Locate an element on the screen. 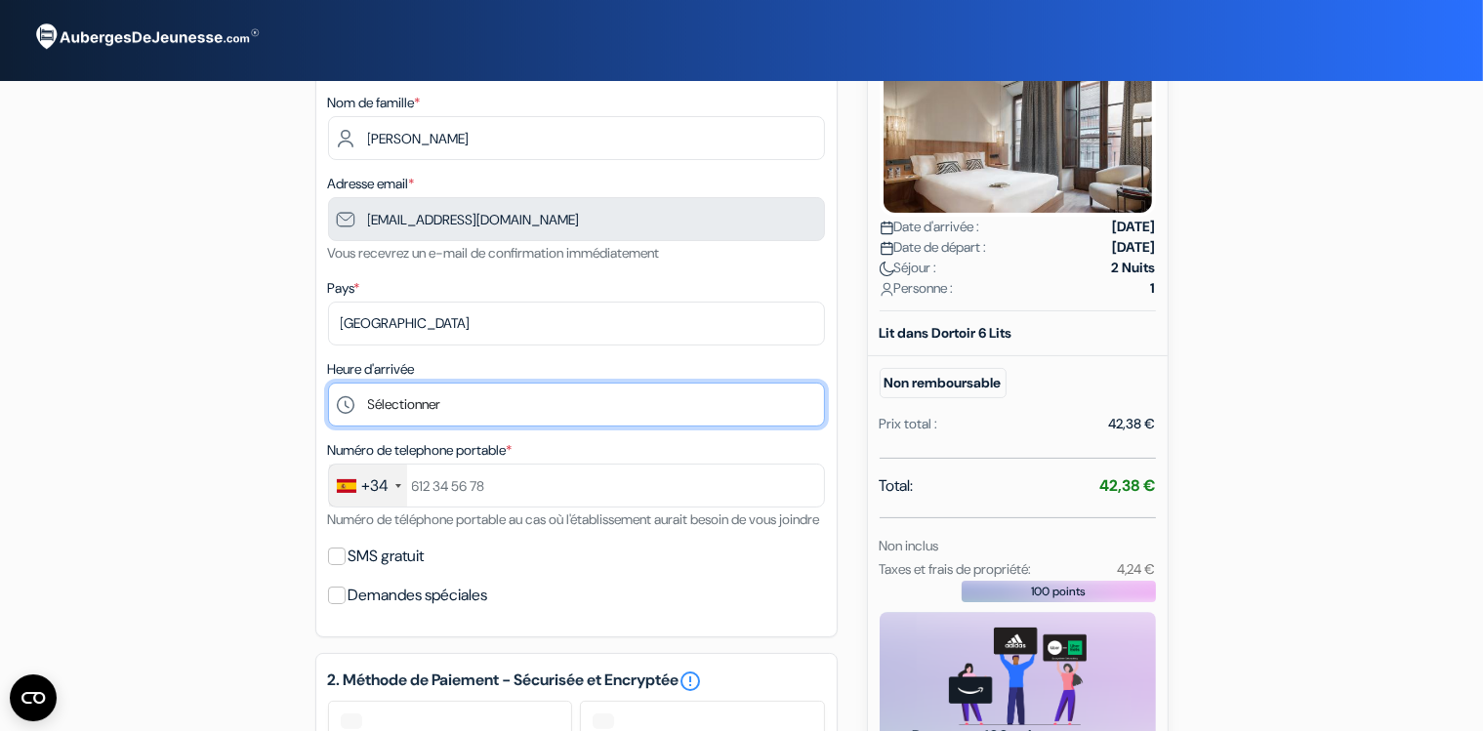 The height and width of the screenshot is (731, 1483). label: Adresse email is located at coordinates (371, 184).